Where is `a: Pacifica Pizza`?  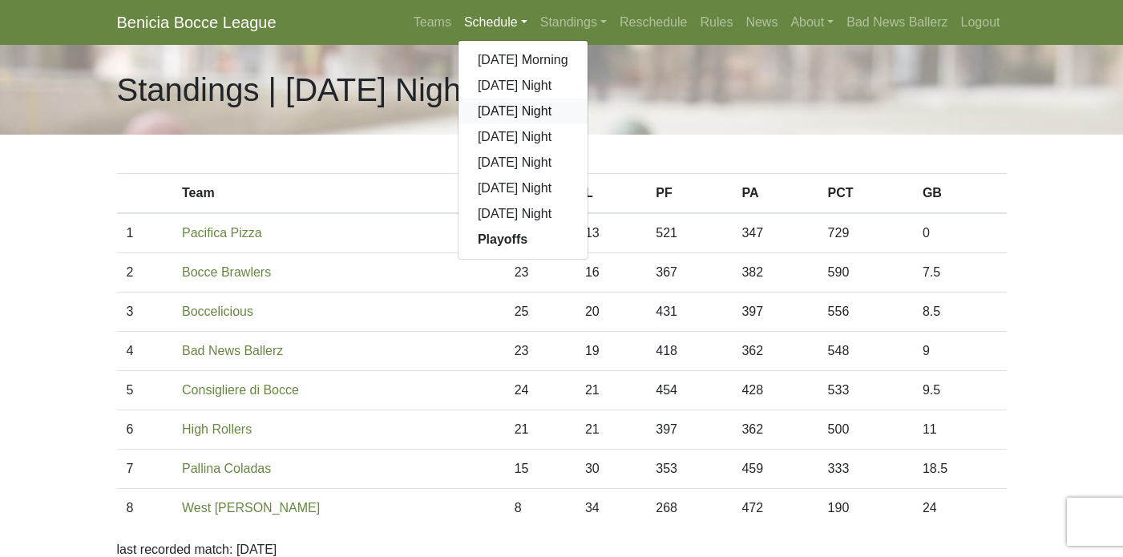
a: Pacifica Pizza is located at coordinates (222, 232).